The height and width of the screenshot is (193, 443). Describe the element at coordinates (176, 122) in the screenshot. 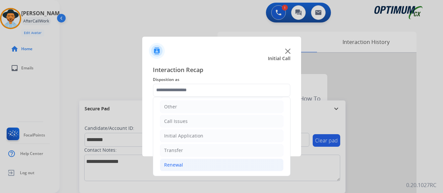

I see `div: Call Issues` at that location.